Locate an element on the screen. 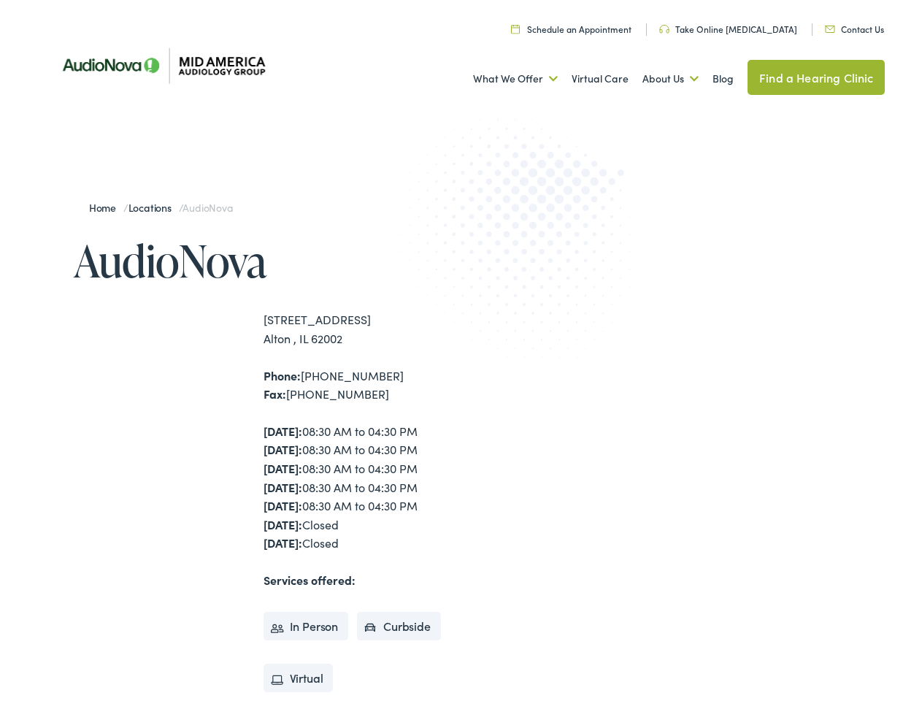 The width and height of the screenshot is (922, 701). li: In Person is located at coordinates (306, 627).